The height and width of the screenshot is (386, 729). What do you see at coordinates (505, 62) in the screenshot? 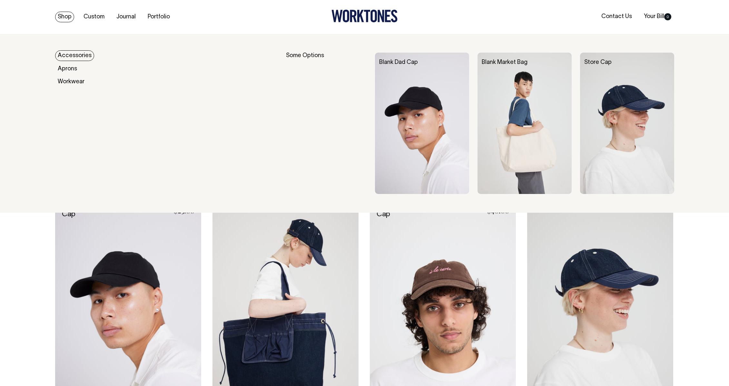
I see `a: Blank Market Bag` at bounding box center [505, 62].